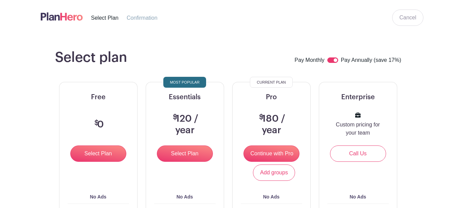  Describe the element at coordinates (62, 16) in the screenshot. I see `img: logo-507f7623f17ff9eddc593b1ce0a138ce2505c220e1c5a4e2b4648c50719b7d32.svg` at that location.